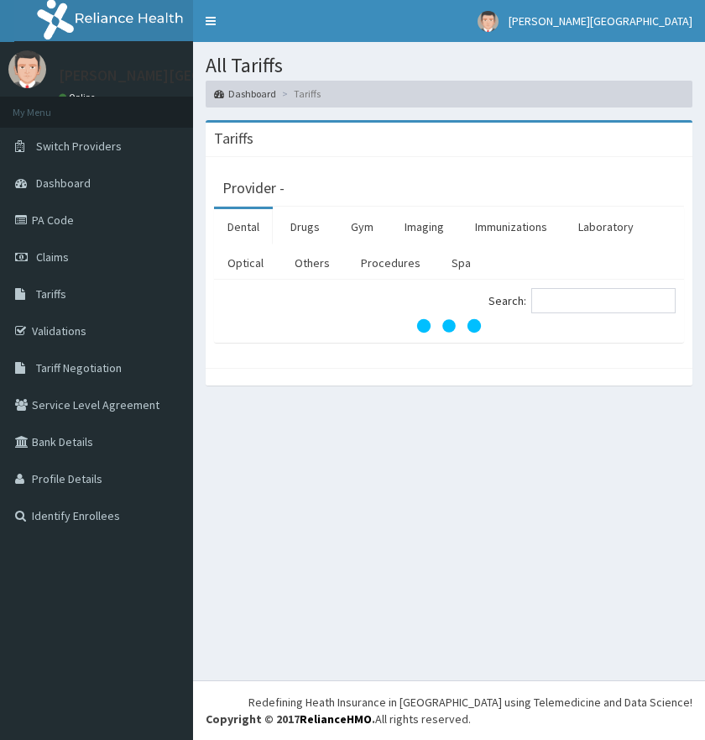  I want to click on a: Dashboard, so click(245, 93).